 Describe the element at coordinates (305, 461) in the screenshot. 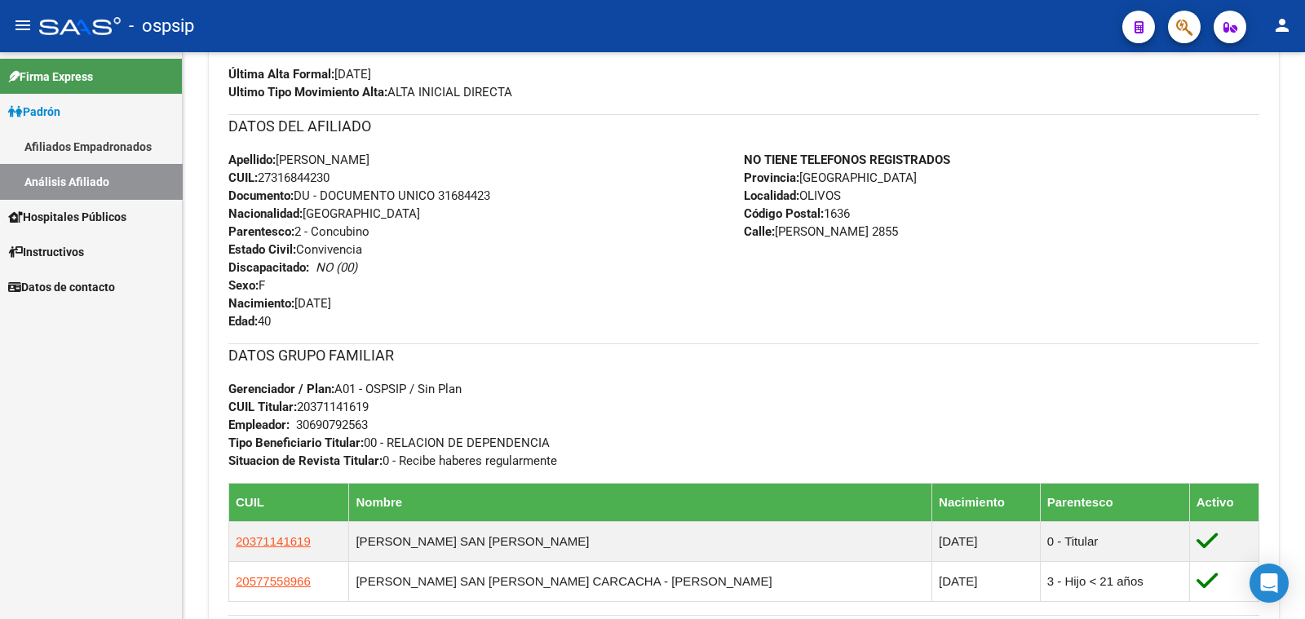

I see `strong: Situacion de Revista Titular:` at that location.